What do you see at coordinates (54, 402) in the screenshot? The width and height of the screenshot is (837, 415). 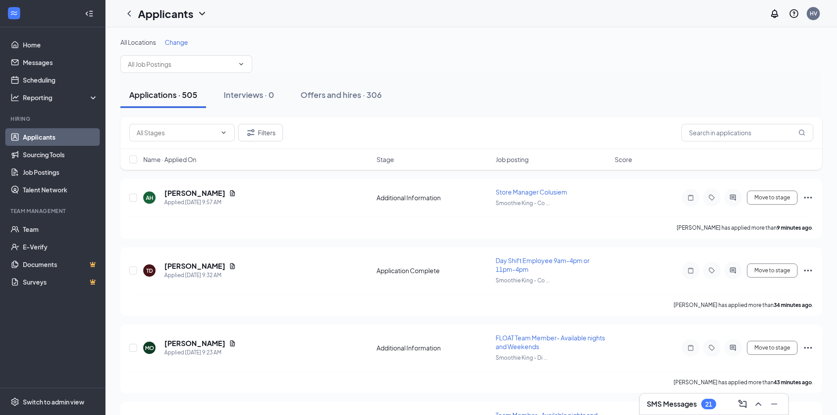 I see `div: Switch to admin view` at bounding box center [54, 402].